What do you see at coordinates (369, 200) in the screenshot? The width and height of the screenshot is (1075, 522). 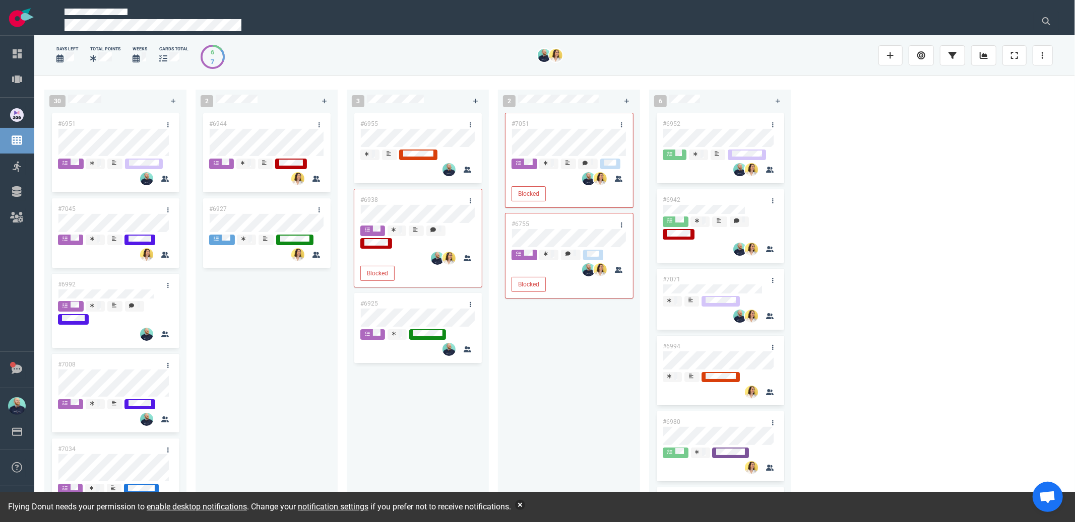 I see `a: #6938` at bounding box center [369, 200].